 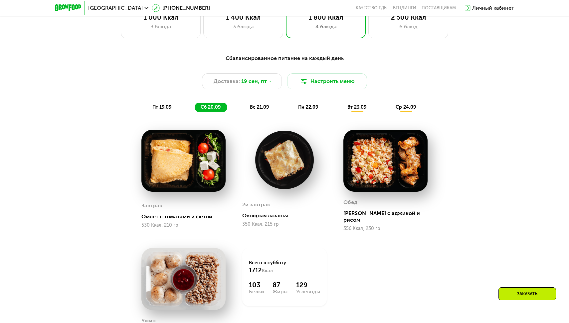 I want to click on div: Омлет с томатами и фетой, so click(x=186, y=216).